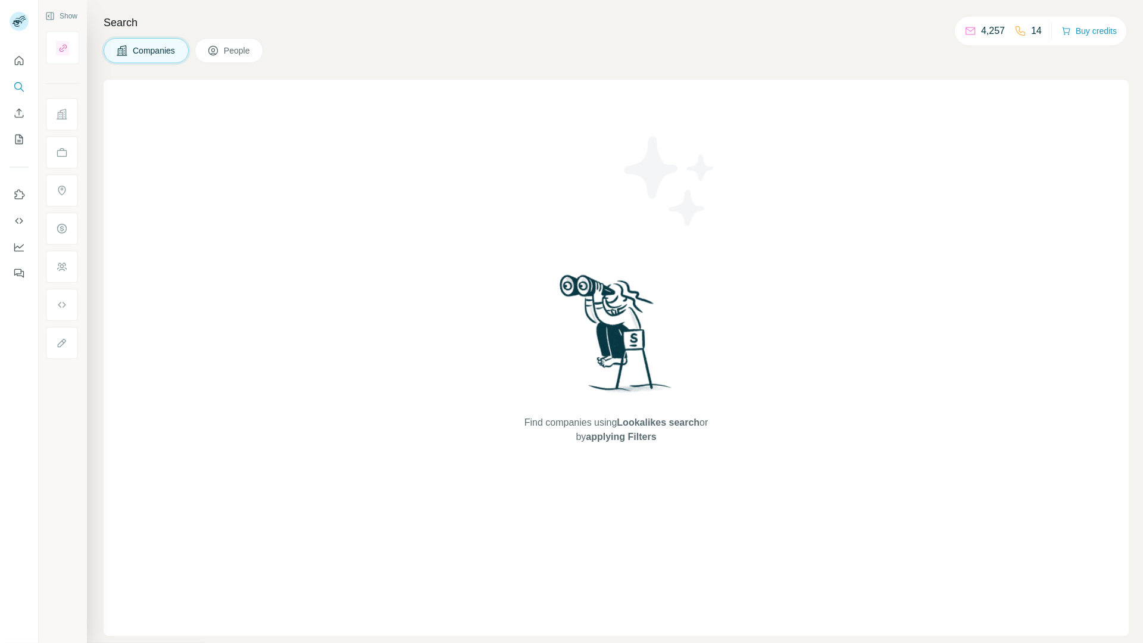 The image size is (1143, 643). I want to click on span: Lookalikes search, so click(658, 422).